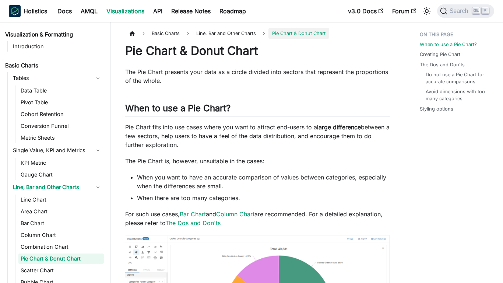 The width and height of the screenshot is (503, 283). What do you see at coordinates (366, 11) in the screenshot?
I see `a: v3.0 Docs` at bounding box center [366, 11].